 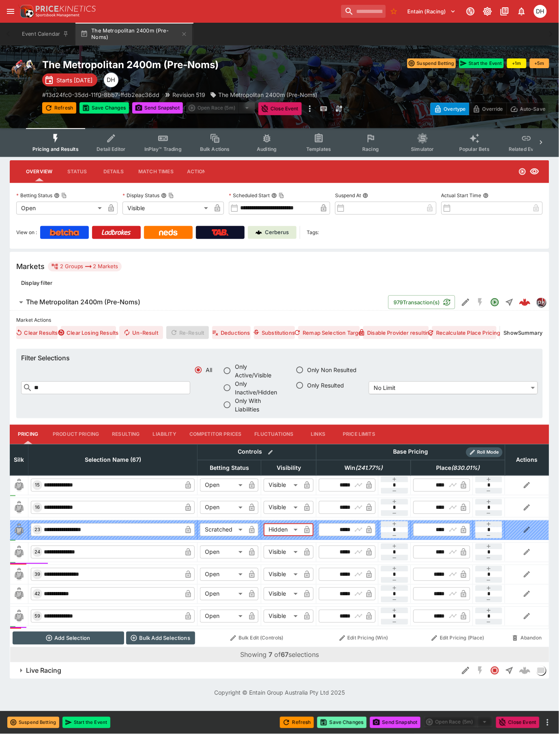 What do you see at coordinates (348, 195) in the screenshot?
I see `p: Suspend At` at bounding box center [348, 195].